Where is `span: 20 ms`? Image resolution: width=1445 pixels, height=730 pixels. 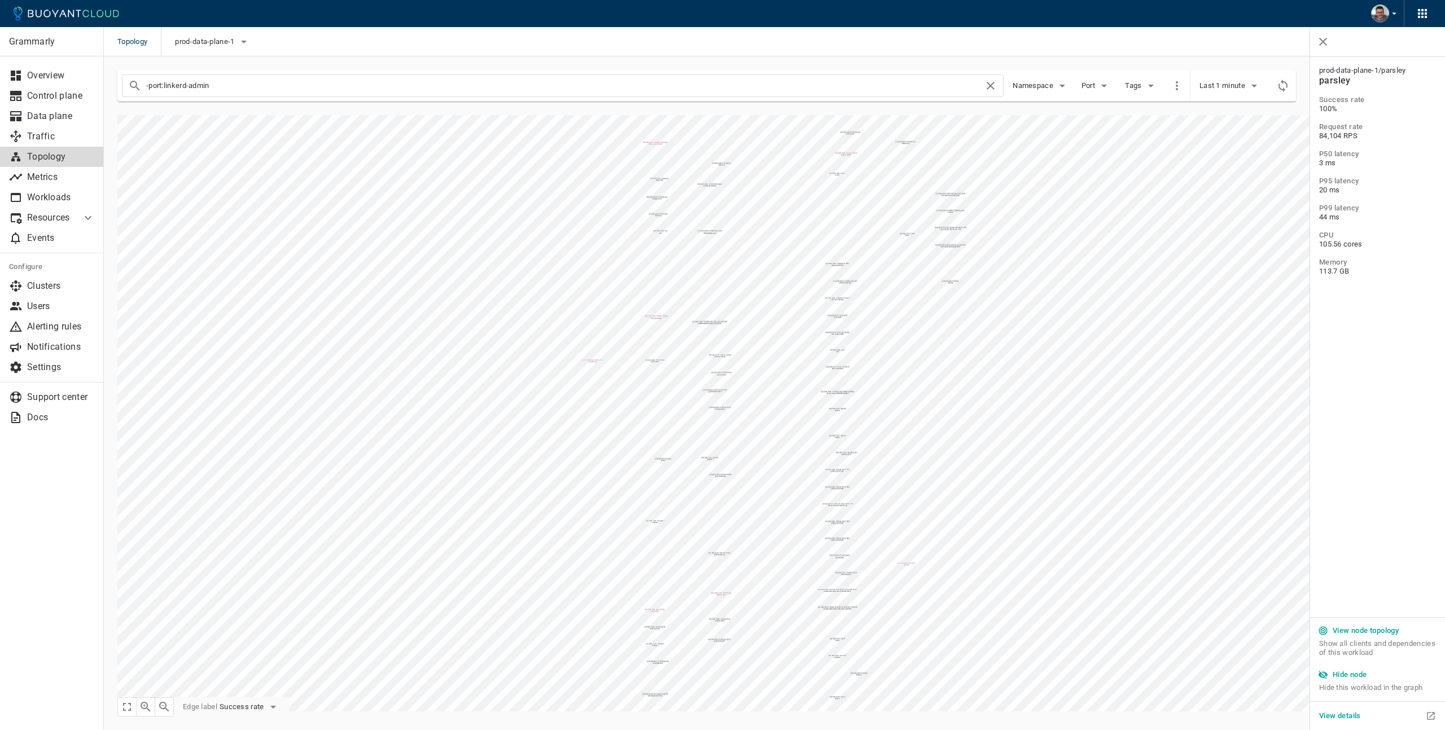 span: 20 ms is located at coordinates (1377, 190).